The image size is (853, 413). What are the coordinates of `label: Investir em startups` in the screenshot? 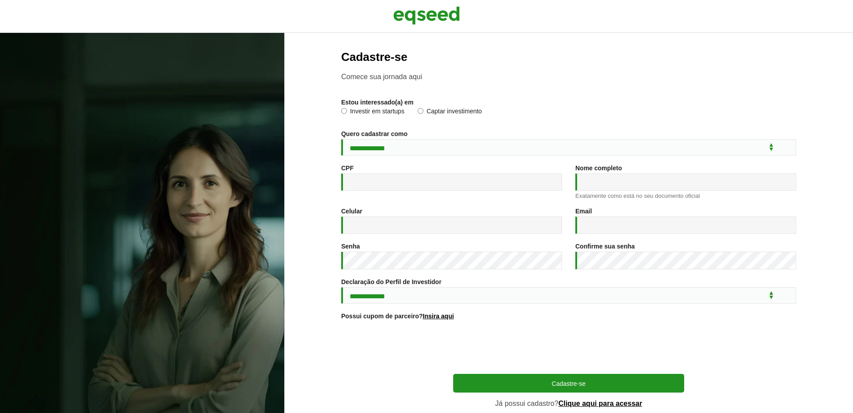 It's located at (373, 112).